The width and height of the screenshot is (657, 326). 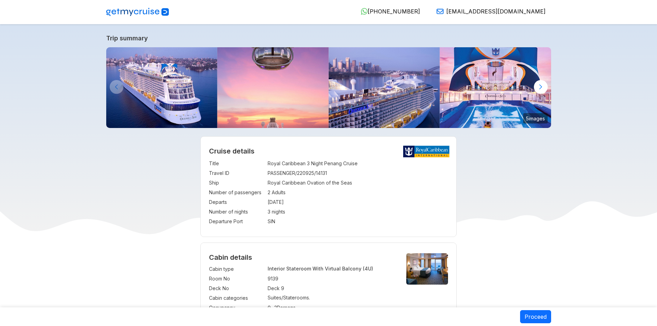 I want to click on td: Room No, so click(x=237, y=279).